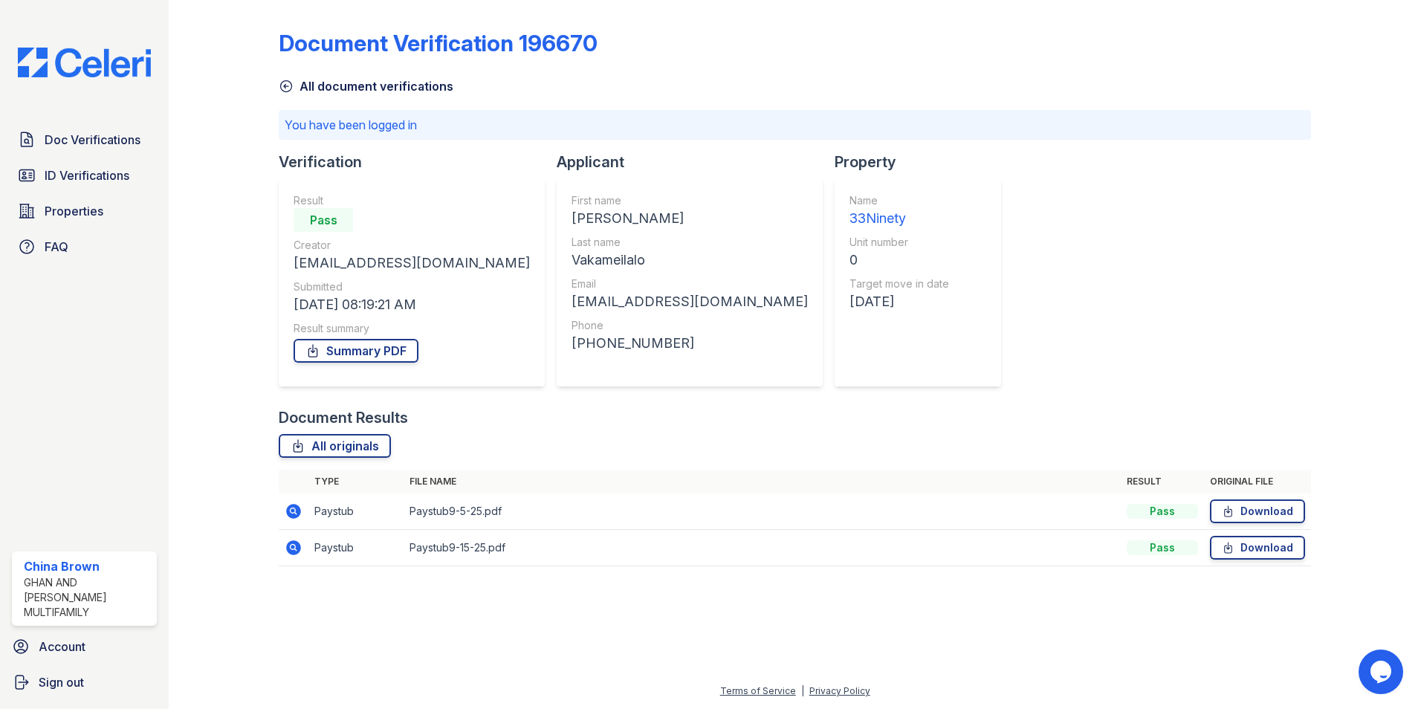 The image size is (1421, 709). Describe the element at coordinates (343, 418) in the screenshot. I see `div: Document Results` at that location.